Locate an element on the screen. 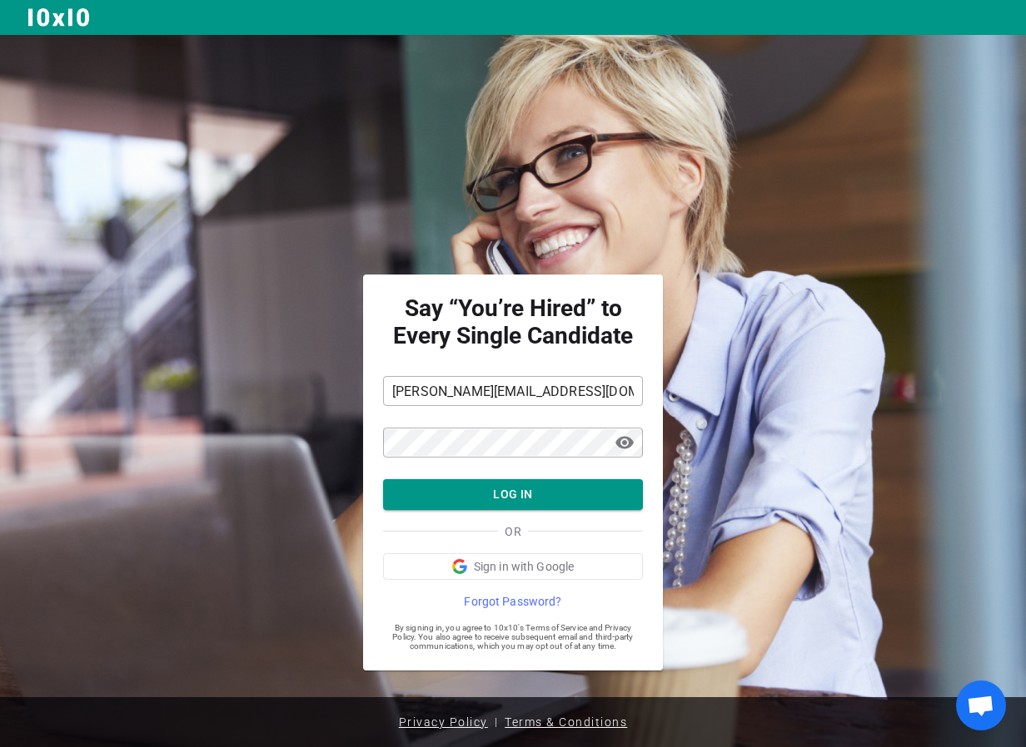 This screenshot has width=1026, height=747. span: OR is located at coordinates (512, 532).